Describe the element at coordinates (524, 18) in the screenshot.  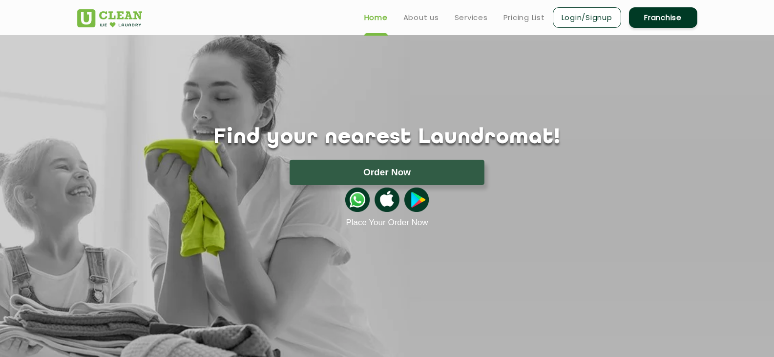
I see `a: Pricing List` at that location.